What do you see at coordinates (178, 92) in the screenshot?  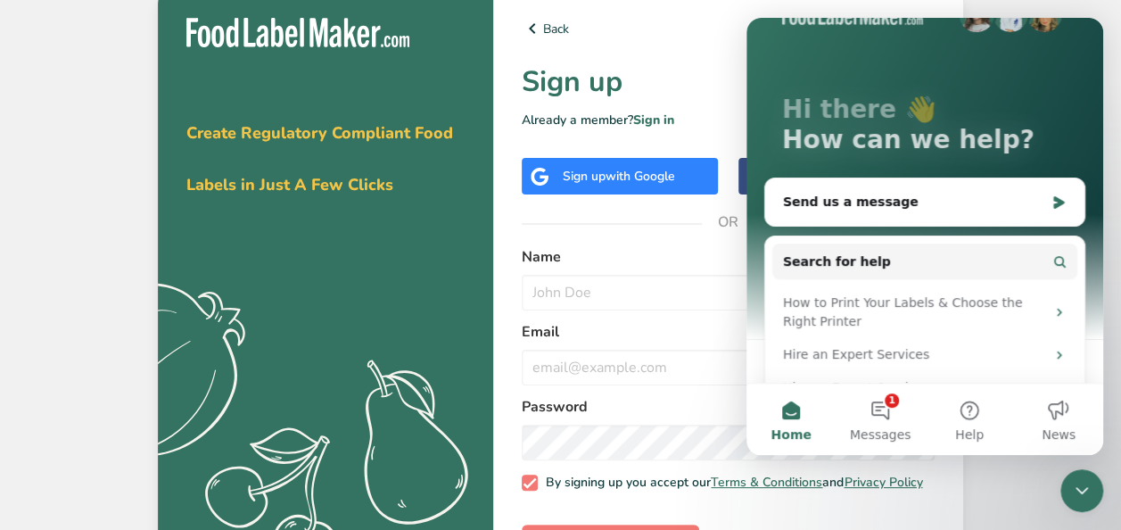 I see `p: Hi there 👋` at bounding box center [178, 92].